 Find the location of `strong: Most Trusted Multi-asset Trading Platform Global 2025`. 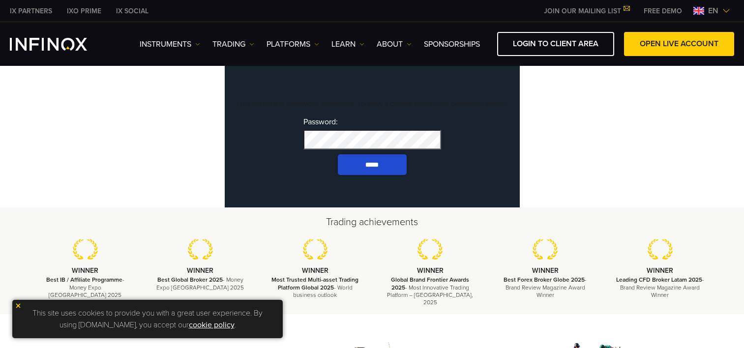

strong: Most Trusted Multi-asset Trading Platform Global 2025 is located at coordinates (315, 283).